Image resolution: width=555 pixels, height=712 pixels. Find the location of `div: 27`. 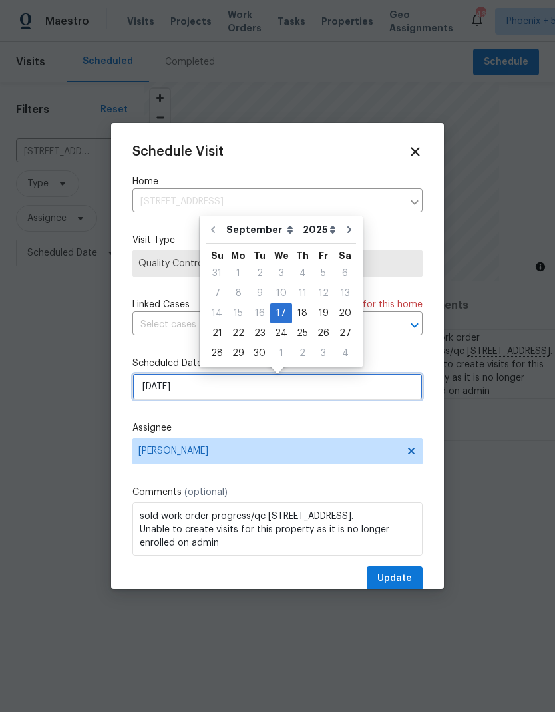

div: 27 is located at coordinates (345, 334).